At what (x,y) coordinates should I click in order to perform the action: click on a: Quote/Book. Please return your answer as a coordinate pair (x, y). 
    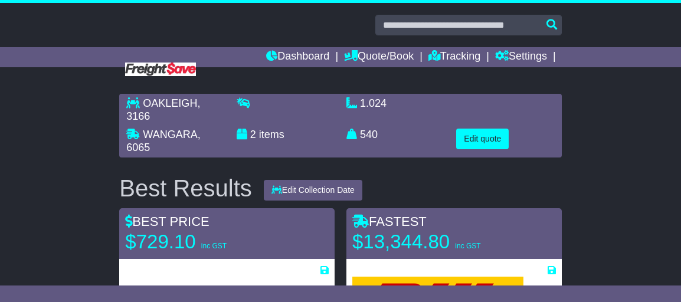
    Looking at the image, I should click on (379, 57).